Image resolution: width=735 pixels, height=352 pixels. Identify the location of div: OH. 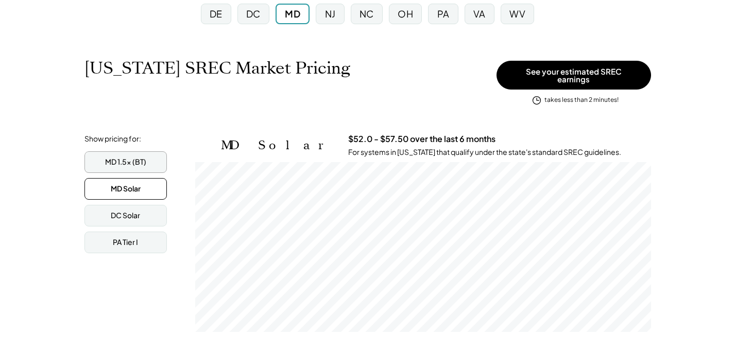
(405, 13).